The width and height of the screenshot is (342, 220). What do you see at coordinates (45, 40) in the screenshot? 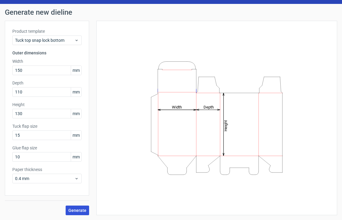
I see `span: Tuck top snap lock bottom` at bounding box center [45, 40].